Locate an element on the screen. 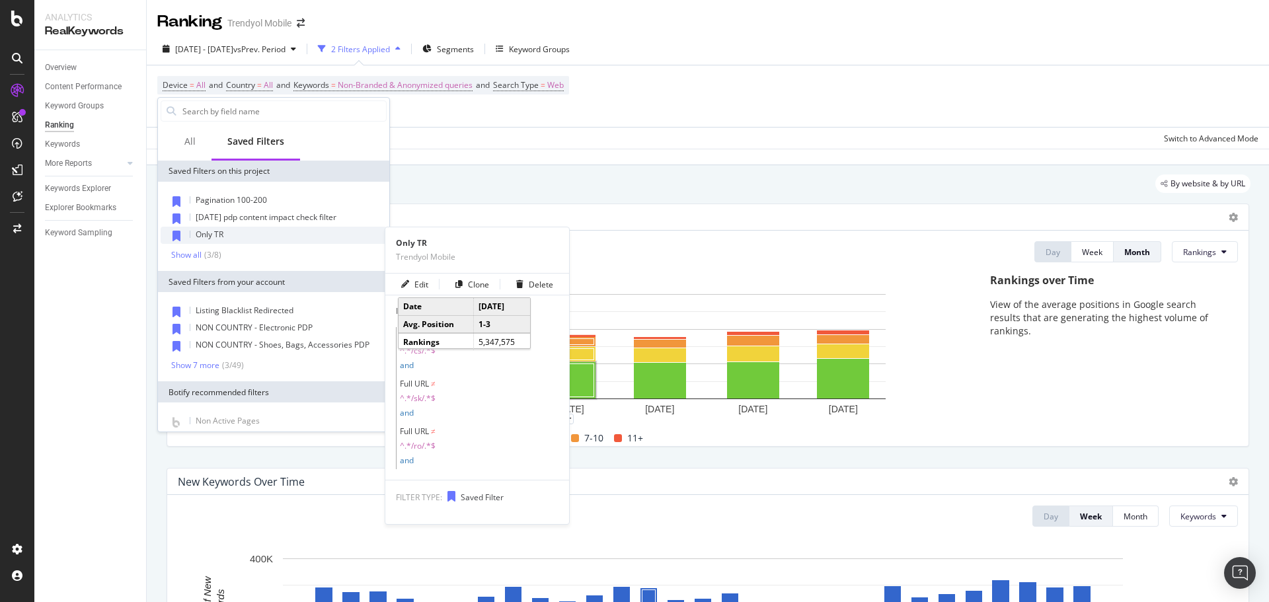  div: ( 3 / 8 ) is located at coordinates (212, 254).